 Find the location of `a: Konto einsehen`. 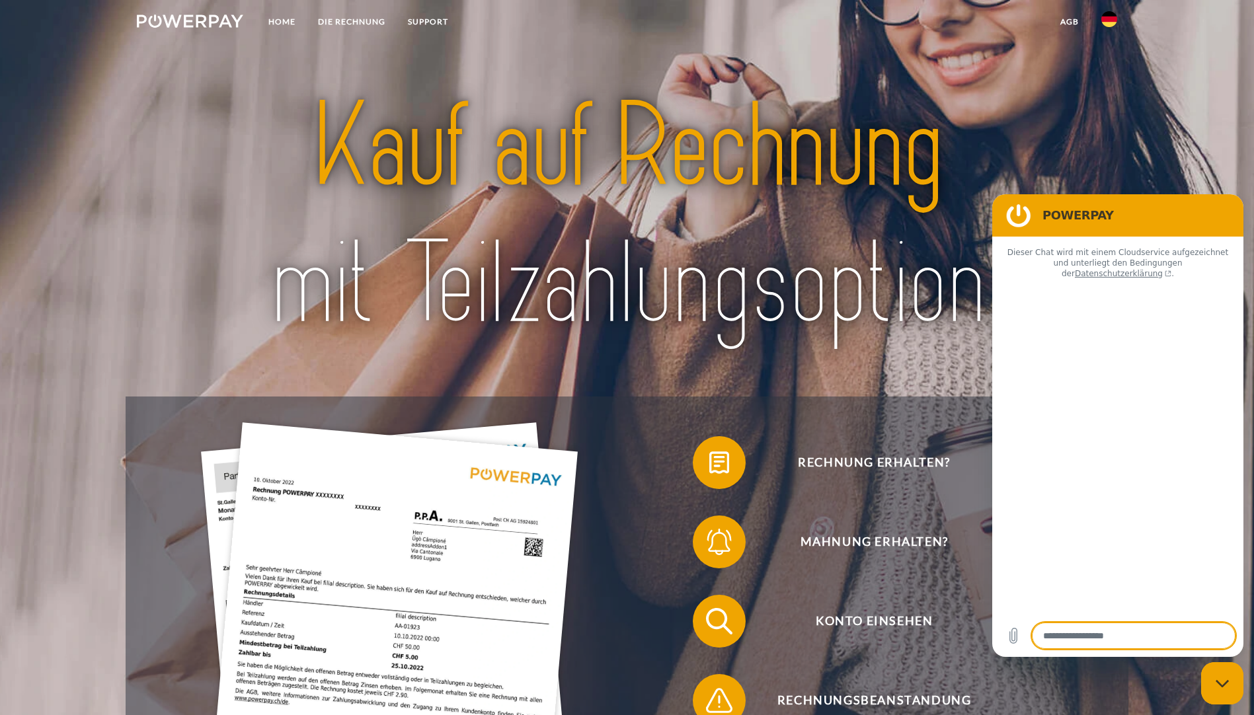

a: Konto einsehen is located at coordinates (865, 622).